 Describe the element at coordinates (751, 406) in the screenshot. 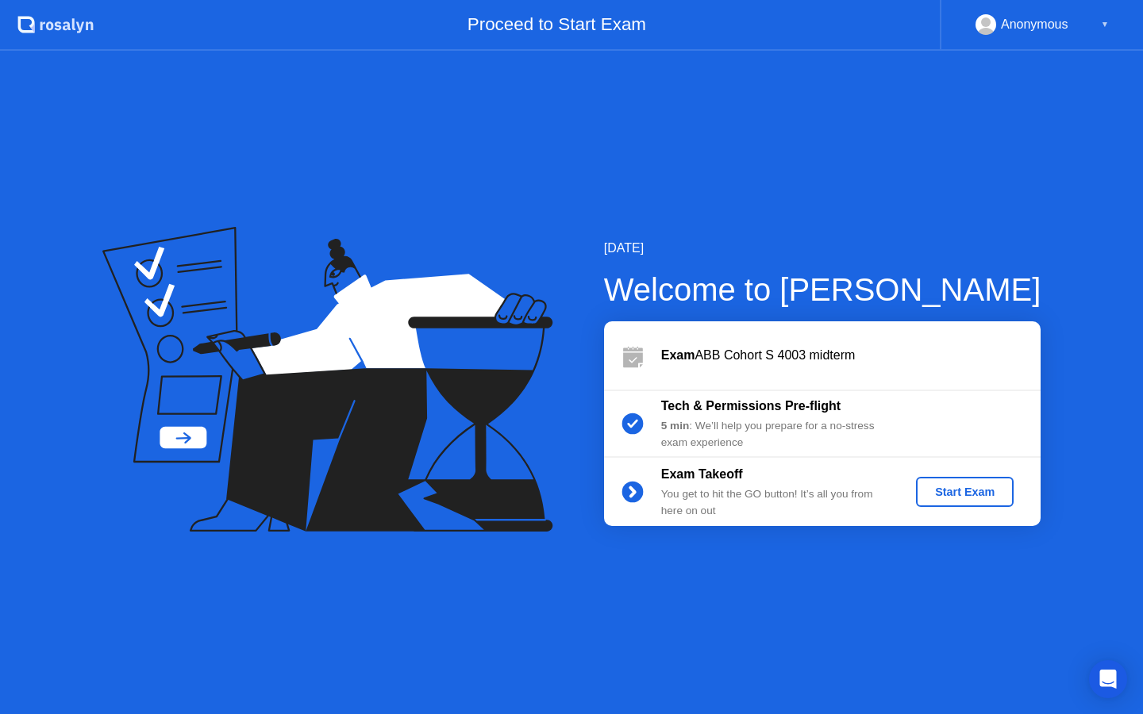

I see `b: Tech & Permissions Pre-flight` at that location.